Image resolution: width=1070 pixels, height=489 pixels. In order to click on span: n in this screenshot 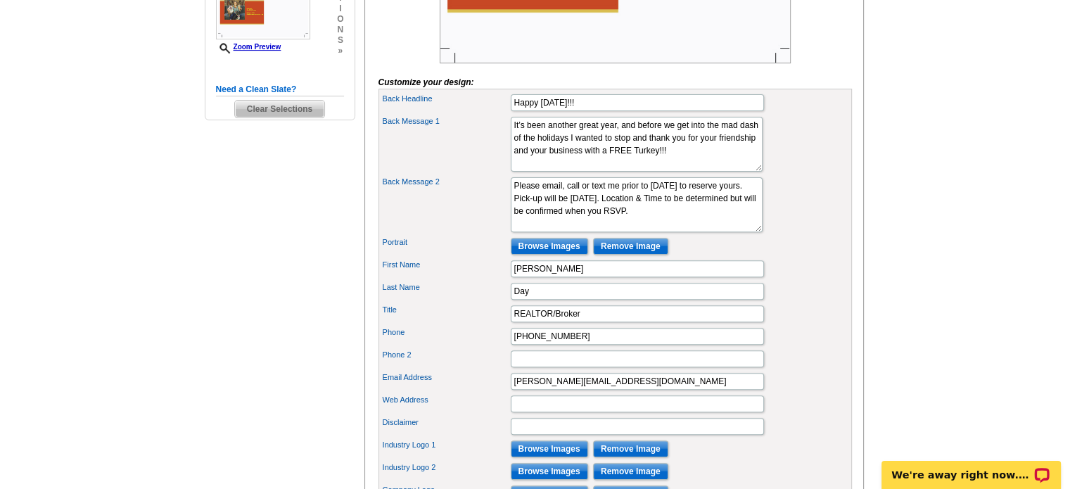, I will do `click(340, 30)`.